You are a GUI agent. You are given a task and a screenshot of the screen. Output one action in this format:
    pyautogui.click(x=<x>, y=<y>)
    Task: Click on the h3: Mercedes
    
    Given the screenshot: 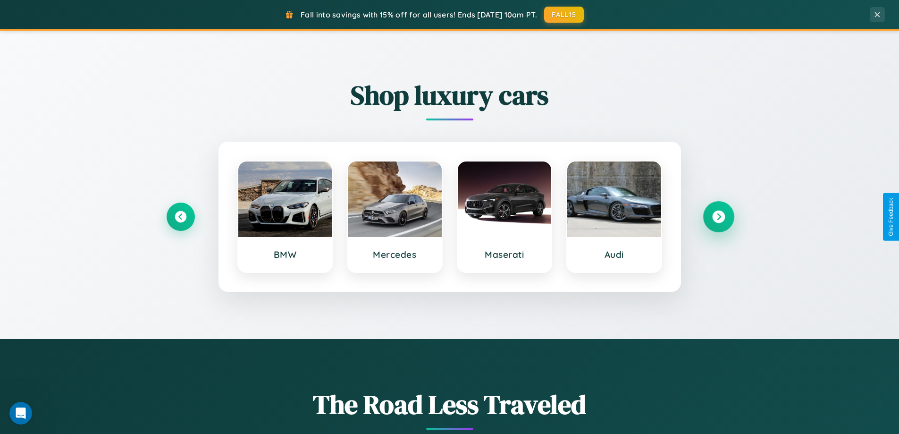 What is the action you would take?
    pyautogui.click(x=395, y=254)
    